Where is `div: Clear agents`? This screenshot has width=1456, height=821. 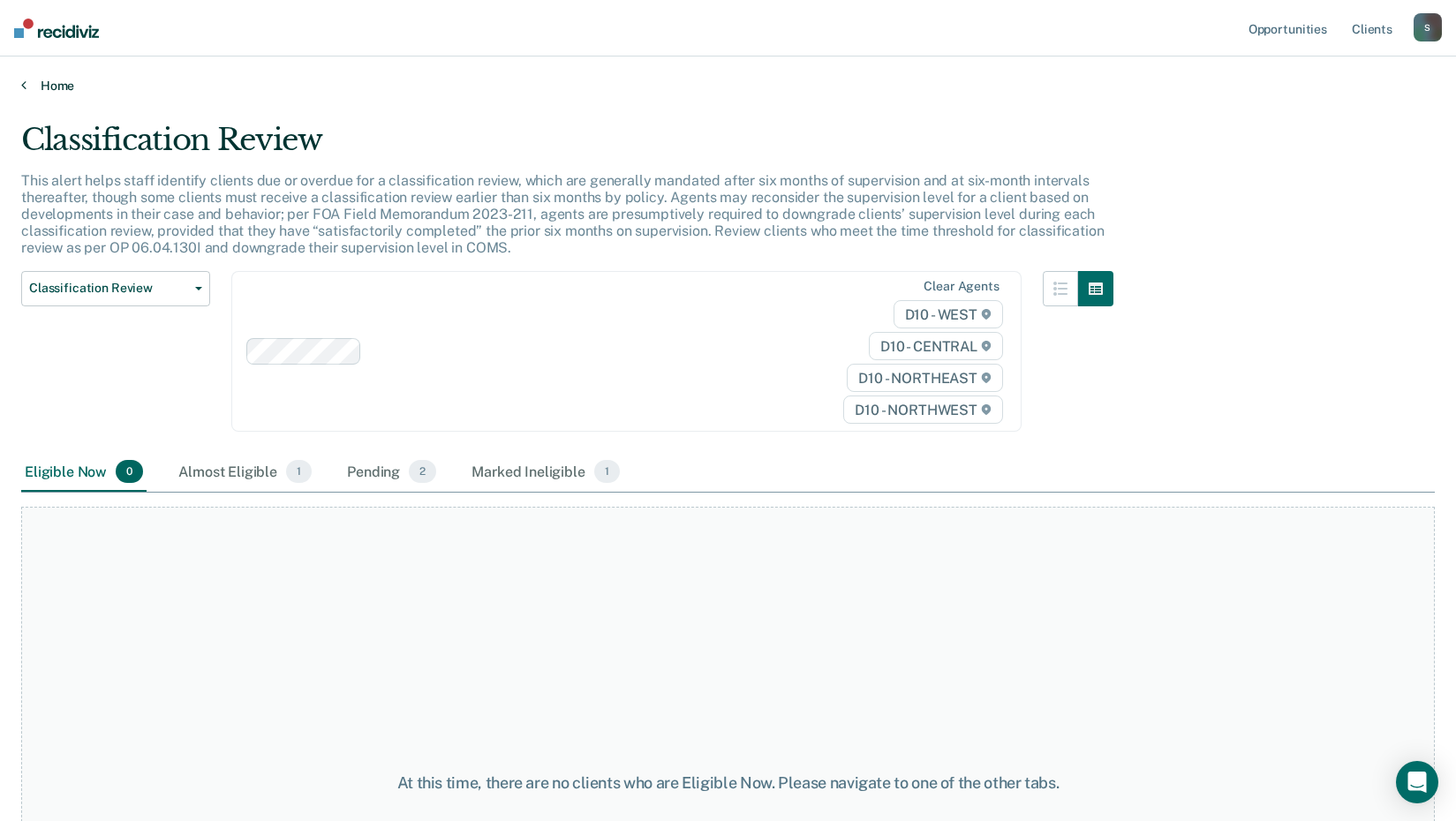 div: Clear agents is located at coordinates (960, 286).